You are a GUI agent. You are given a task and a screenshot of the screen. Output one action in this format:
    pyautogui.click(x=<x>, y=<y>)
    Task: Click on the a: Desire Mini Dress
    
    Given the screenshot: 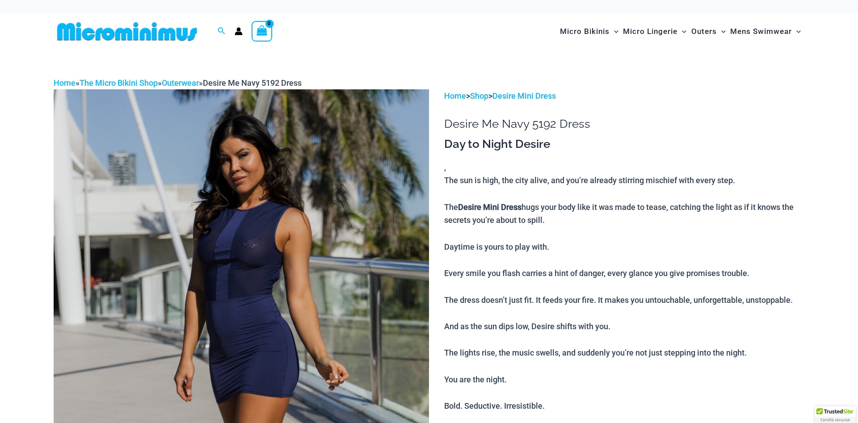 What is the action you would take?
    pyautogui.click(x=524, y=96)
    